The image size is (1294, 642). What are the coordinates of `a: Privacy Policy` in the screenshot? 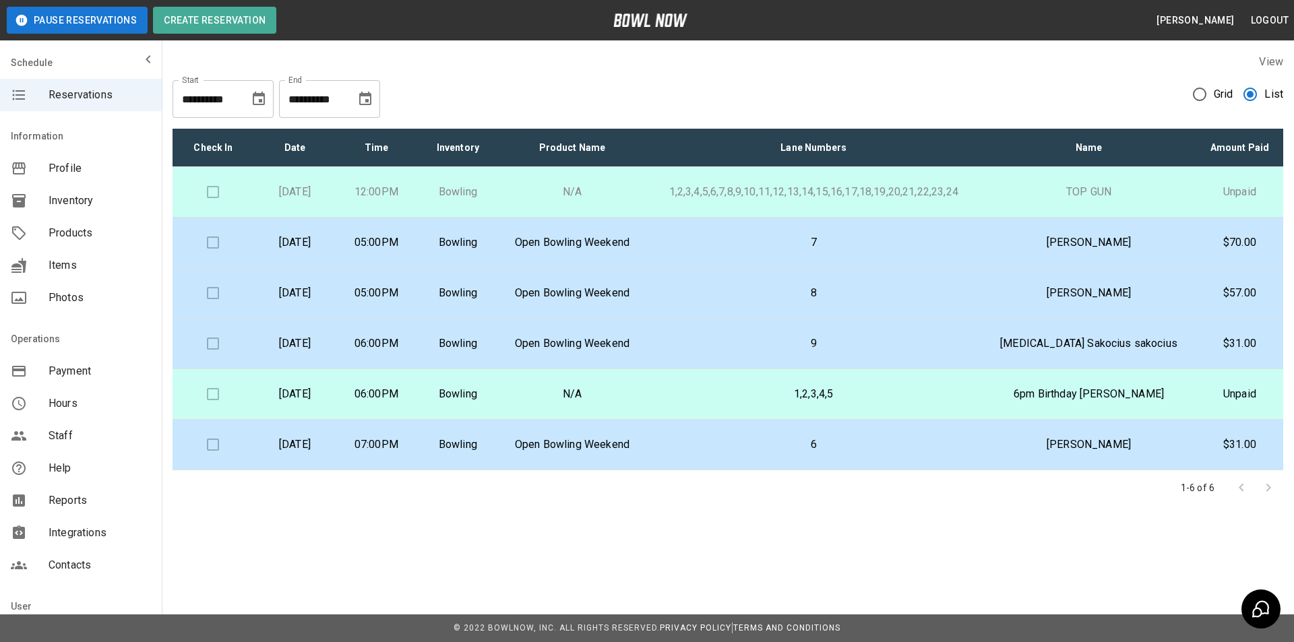 It's located at (695, 628).